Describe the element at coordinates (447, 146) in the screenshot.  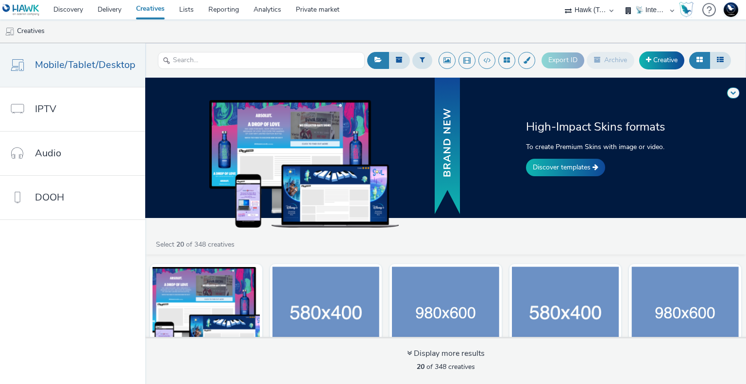
I see `img: banner with new text` at that location.